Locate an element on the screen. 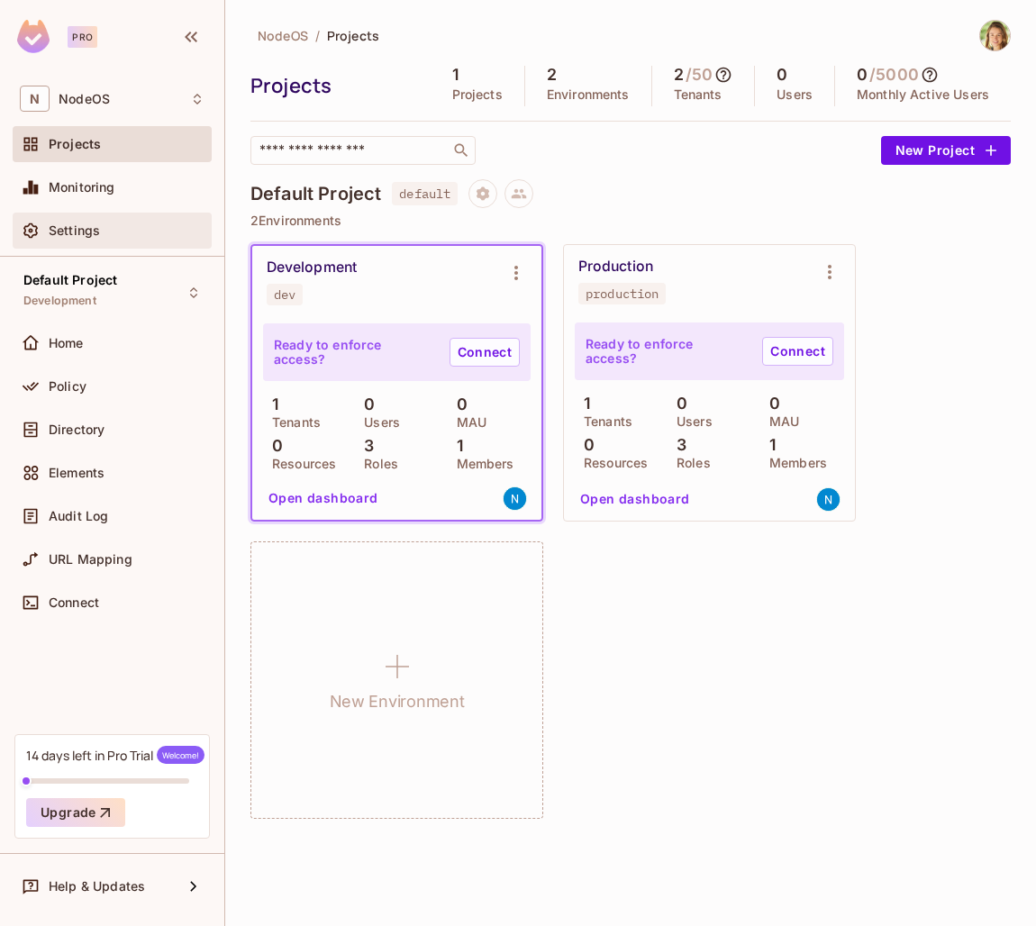 Image resolution: width=1036 pixels, height=926 pixels. span: Policy is located at coordinates (68, 386).